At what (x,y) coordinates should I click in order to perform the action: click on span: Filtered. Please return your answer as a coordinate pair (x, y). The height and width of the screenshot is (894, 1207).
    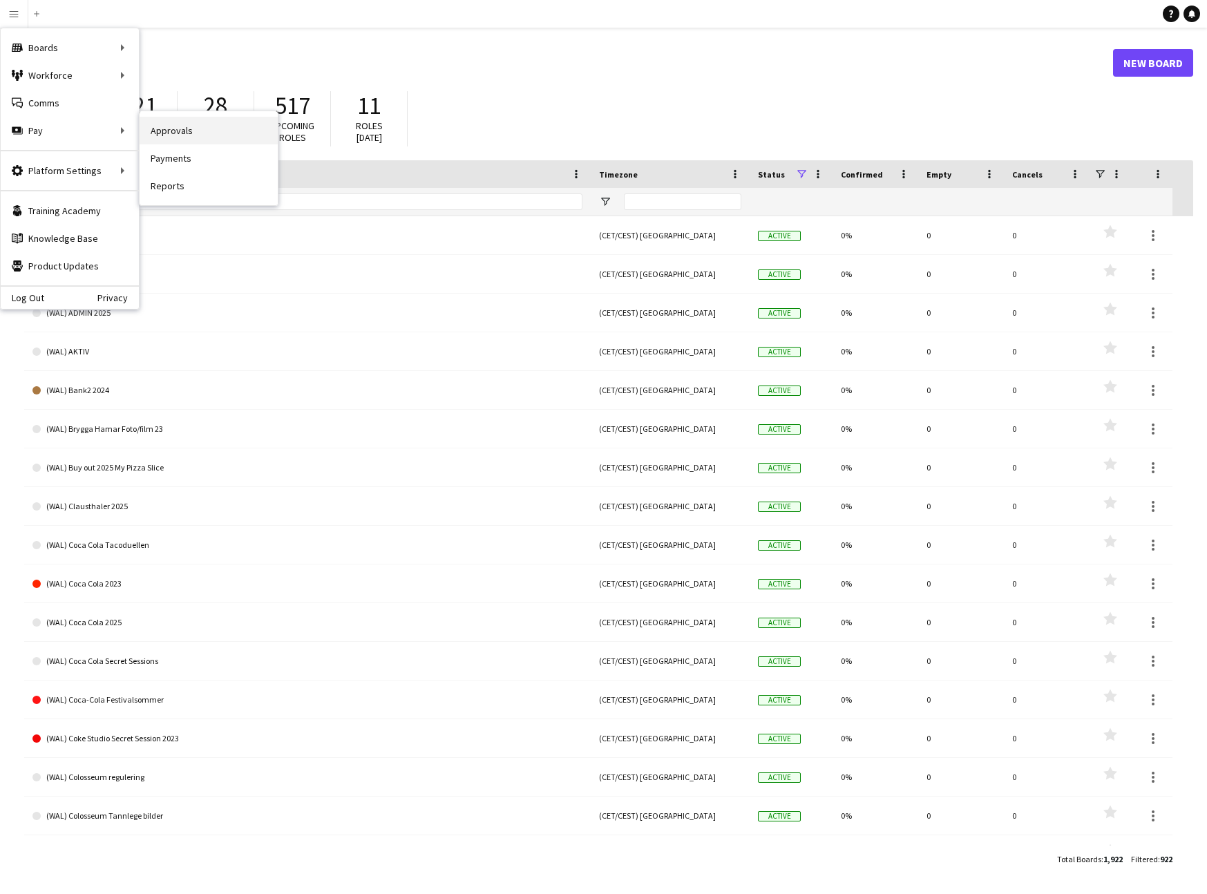
    Looking at the image, I should click on (1144, 859).